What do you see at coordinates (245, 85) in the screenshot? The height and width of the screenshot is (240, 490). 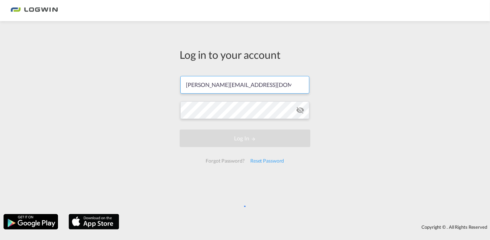 I see `input: Enter email/phone number` at bounding box center [245, 85].